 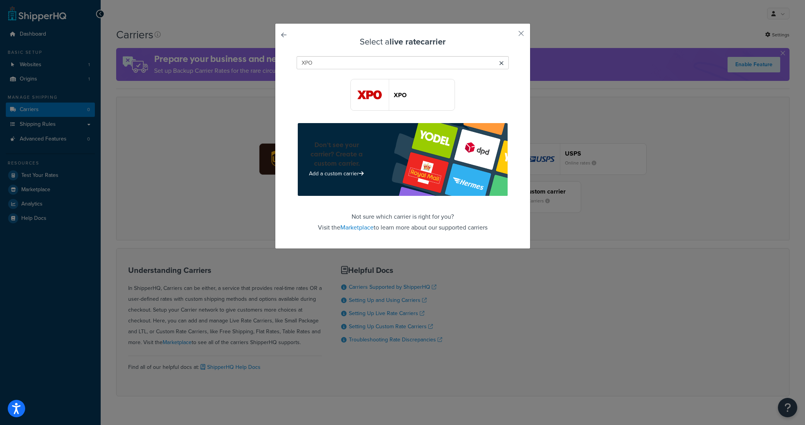 I want to click on a: Add a custom carrier, so click(x=337, y=174).